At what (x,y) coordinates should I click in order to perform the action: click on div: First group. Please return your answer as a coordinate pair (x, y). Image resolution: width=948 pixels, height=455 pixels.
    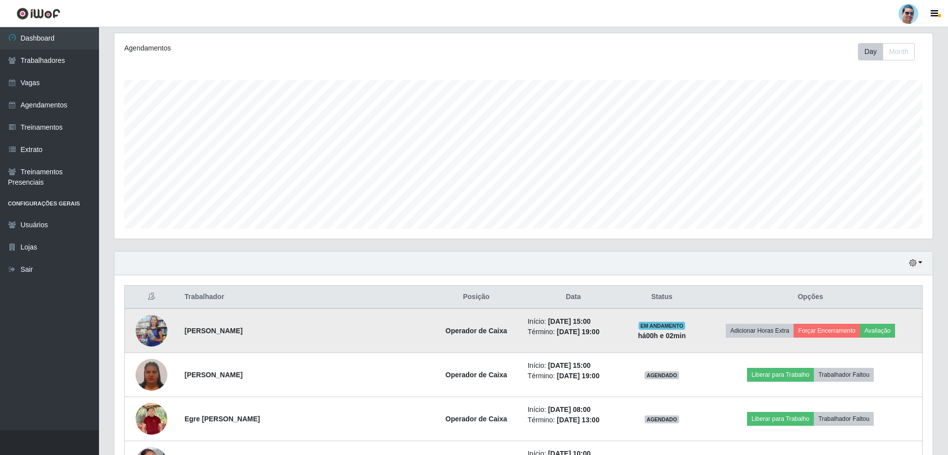
    Looking at the image, I should click on (887, 52).